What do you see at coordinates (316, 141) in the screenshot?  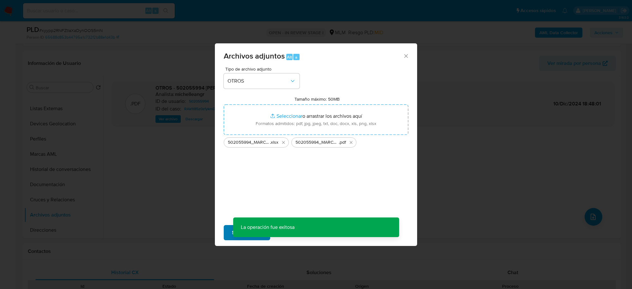 I see `ul: Archivos seleccionados` at bounding box center [316, 141].